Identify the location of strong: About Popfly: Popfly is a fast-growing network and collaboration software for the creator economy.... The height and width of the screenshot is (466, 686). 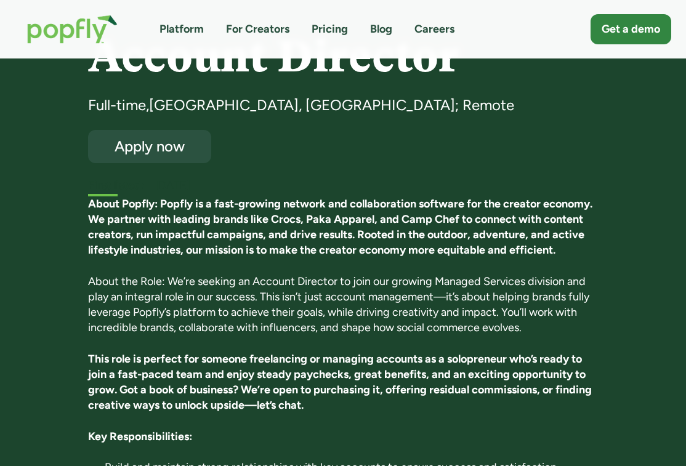
(340, 227).